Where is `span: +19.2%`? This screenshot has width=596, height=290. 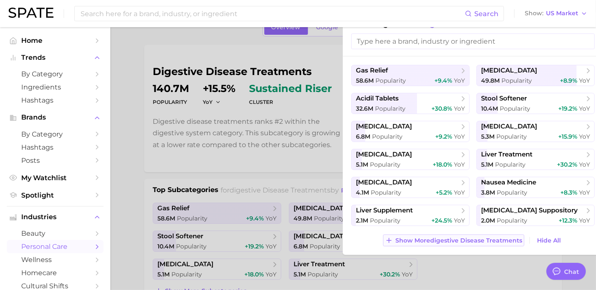
span: +19.2% is located at coordinates (568, 109).